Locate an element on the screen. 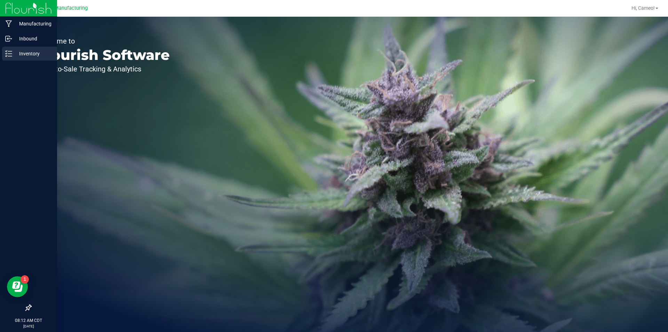  inline-svg: Manufacturing is located at coordinates (9, 24).